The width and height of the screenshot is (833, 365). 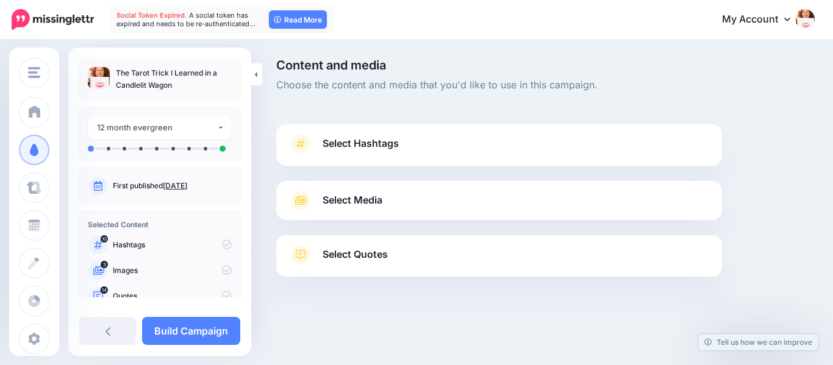 What do you see at coordinates (157, 127) in the screenshot?
I see `div: 12 month evergreen` at bounding box center [157, 127].